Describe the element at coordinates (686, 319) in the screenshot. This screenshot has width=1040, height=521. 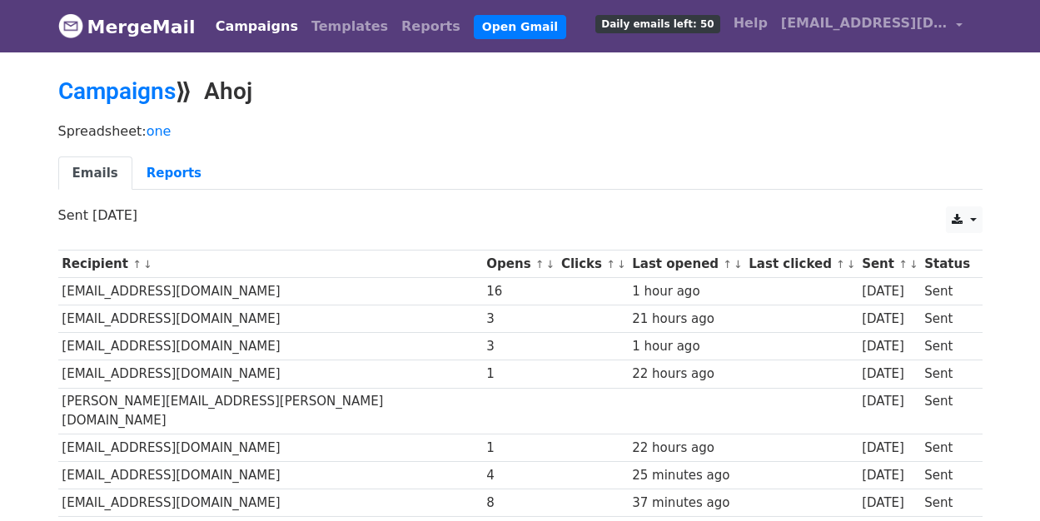
I see `div: 21 hours ago` at that location.